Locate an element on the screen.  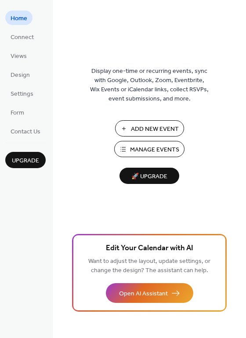
a: Design is located at coordinates (20, 74).